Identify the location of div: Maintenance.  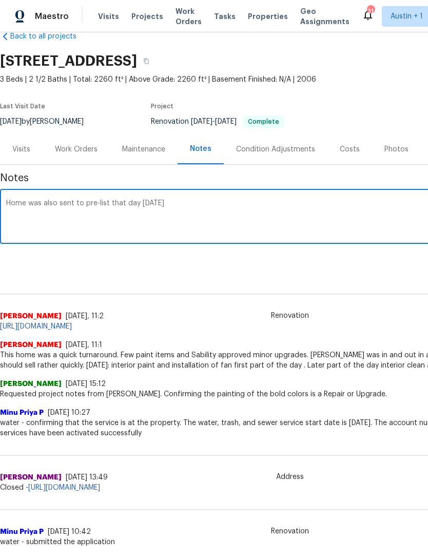
(144, 149).